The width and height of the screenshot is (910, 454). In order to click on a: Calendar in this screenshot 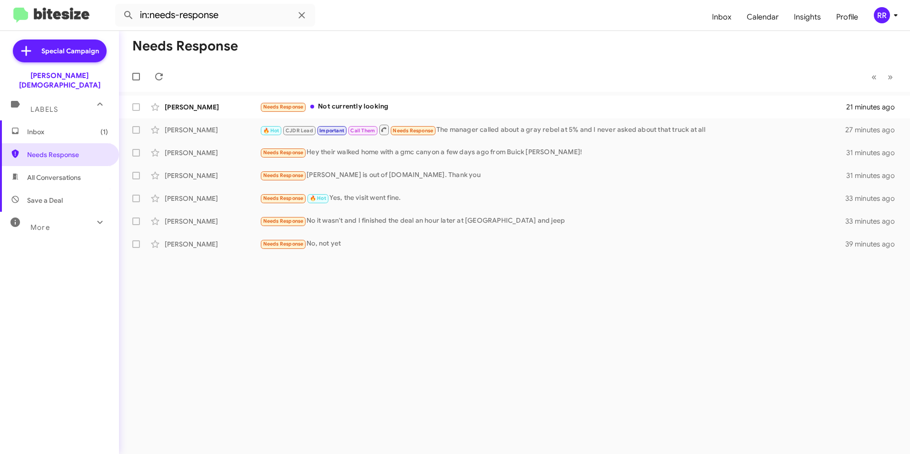, I will do `click(763, 17)`.